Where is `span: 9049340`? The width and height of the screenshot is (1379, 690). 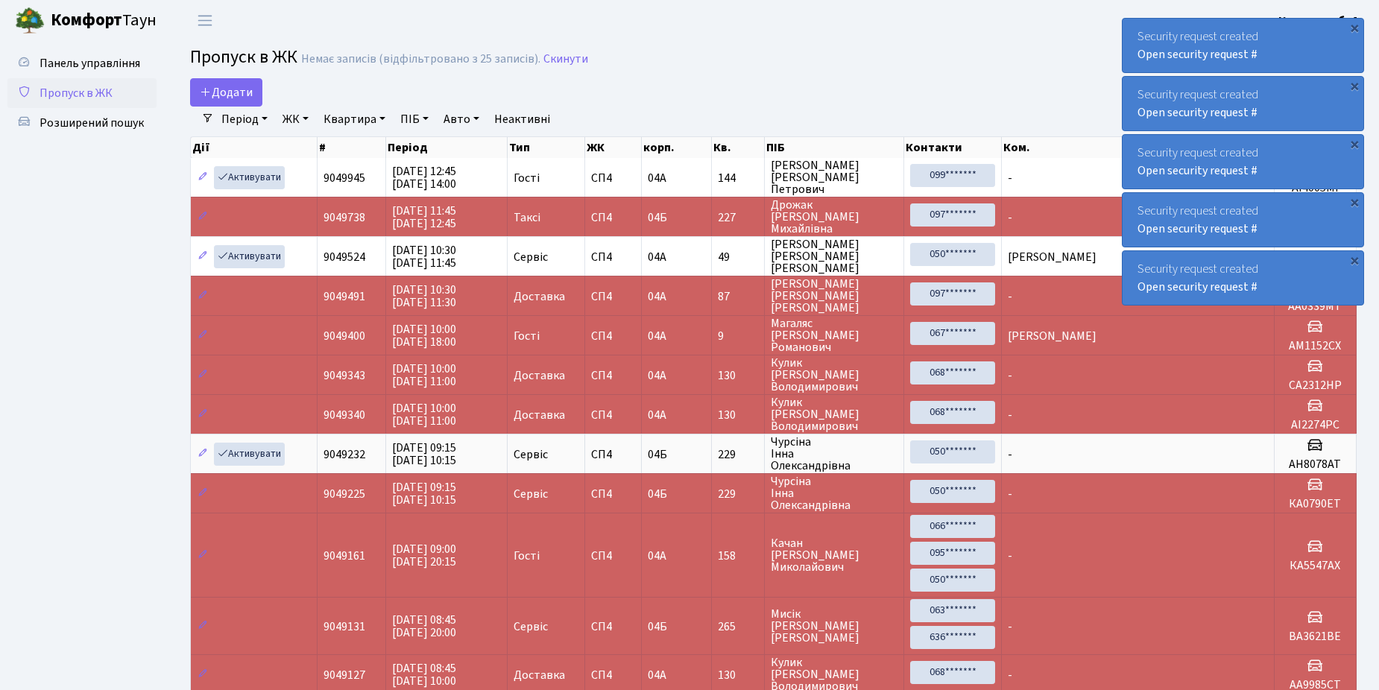
span: 9049340 is located at coordinates (344, 415).